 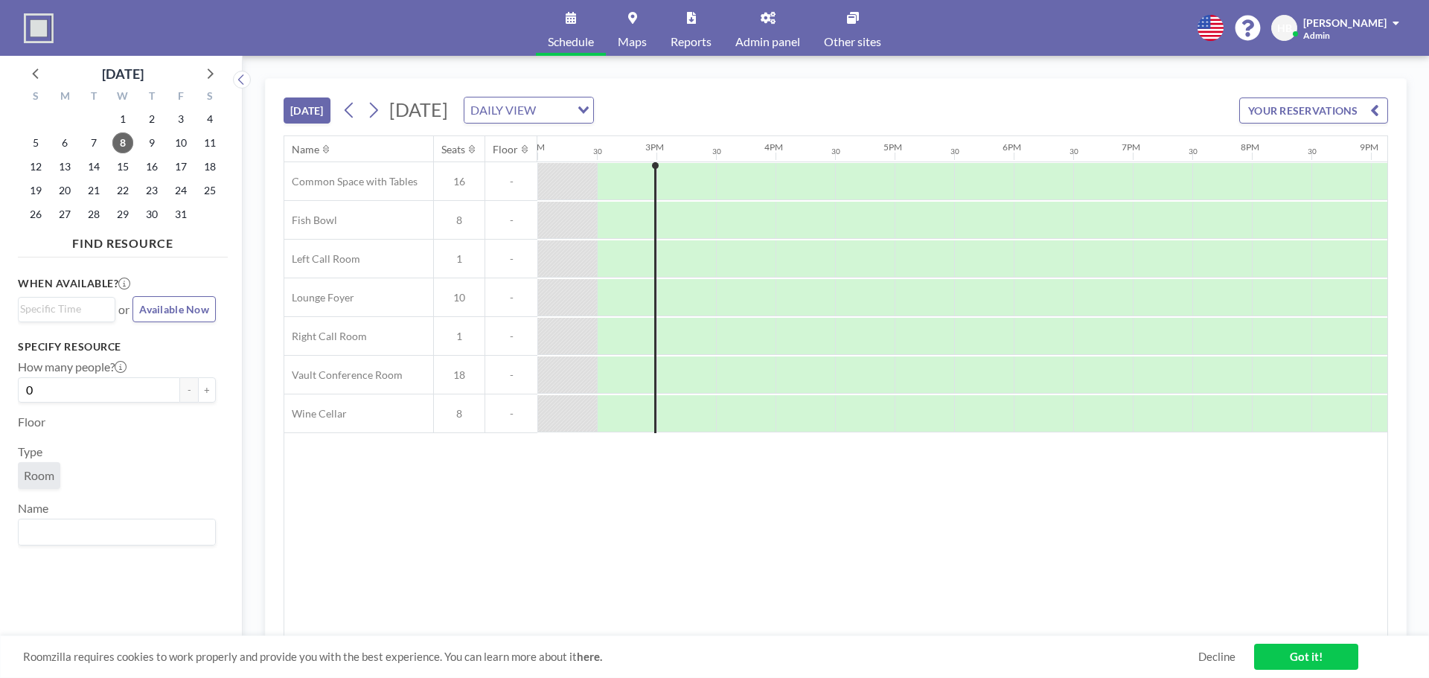 What do you see at coordinates (39, 28) in the screenshot?
I see `img: organization-logo` at bounding box center [39, 28].